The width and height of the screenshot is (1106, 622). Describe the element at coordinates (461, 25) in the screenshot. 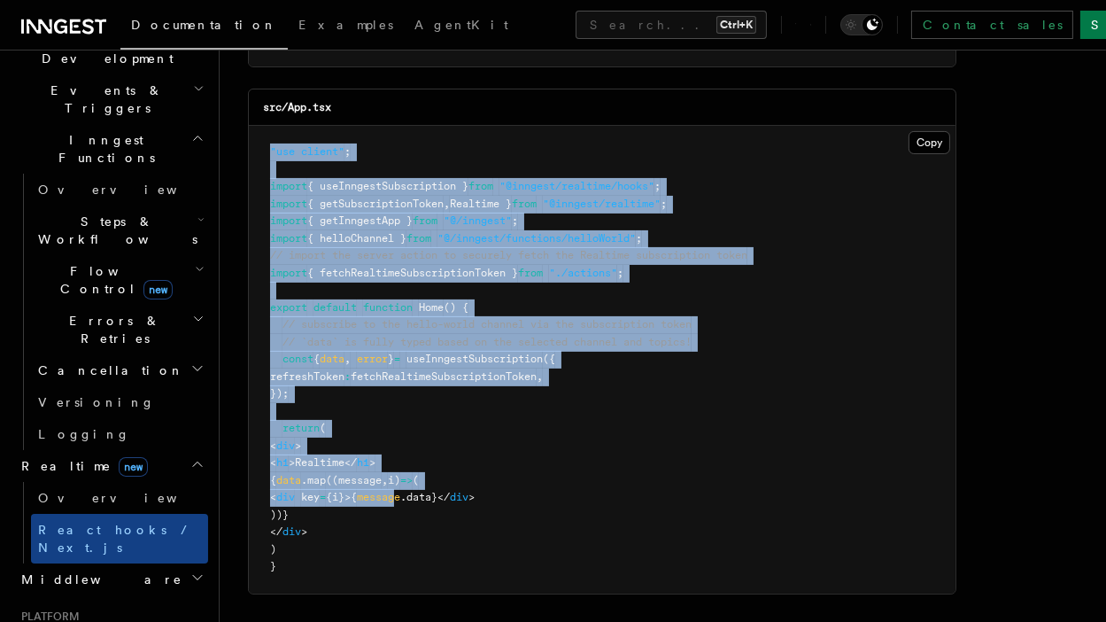

I see `span: AgentKit` at that location.